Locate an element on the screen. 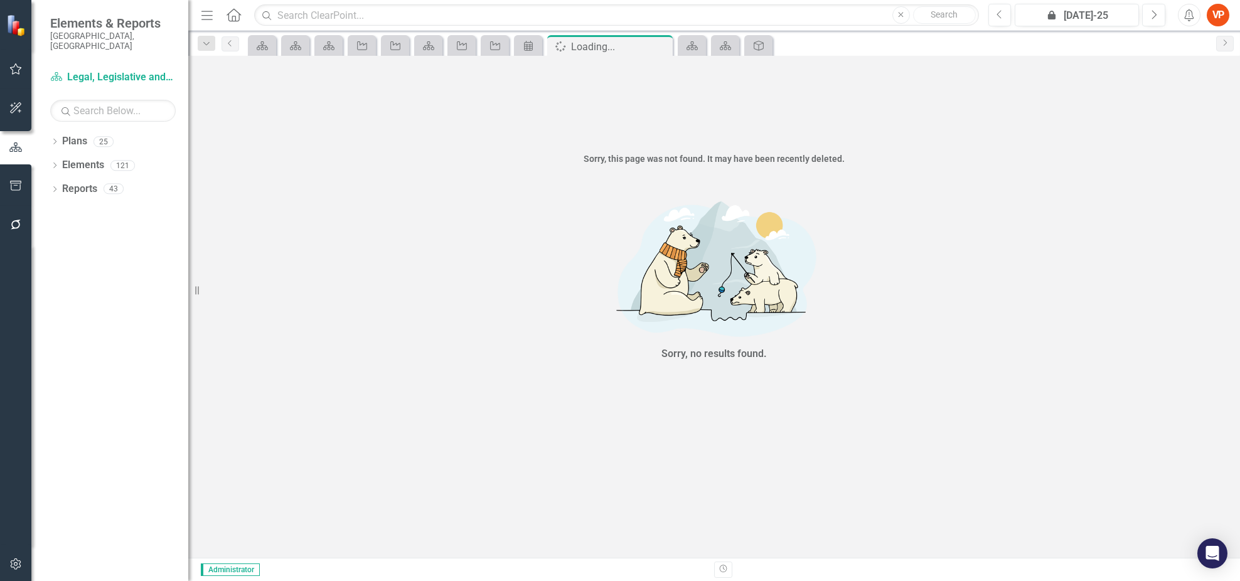 The height and width of the screenshot is (581, 1240). input: Search Below... is located at coordinates (113, 110).